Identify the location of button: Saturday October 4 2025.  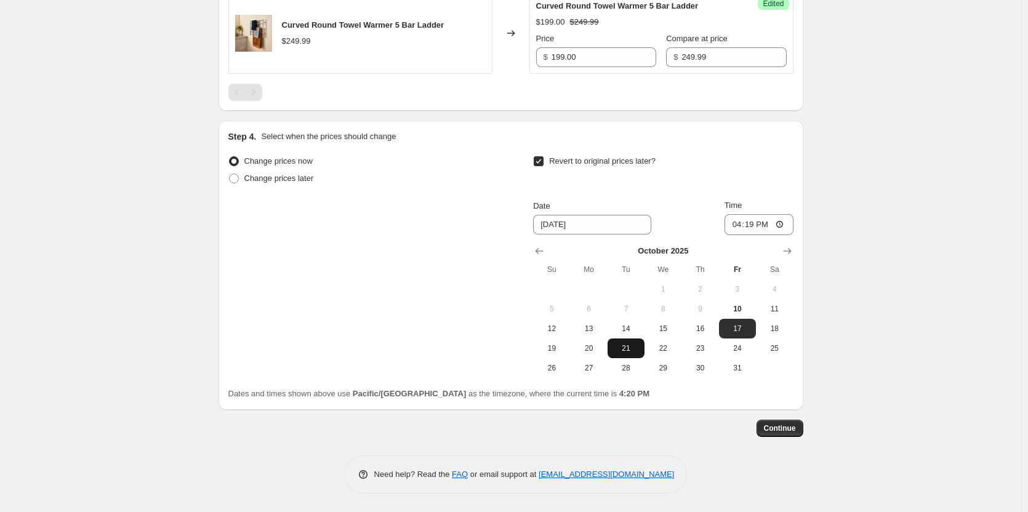
(775, 289).